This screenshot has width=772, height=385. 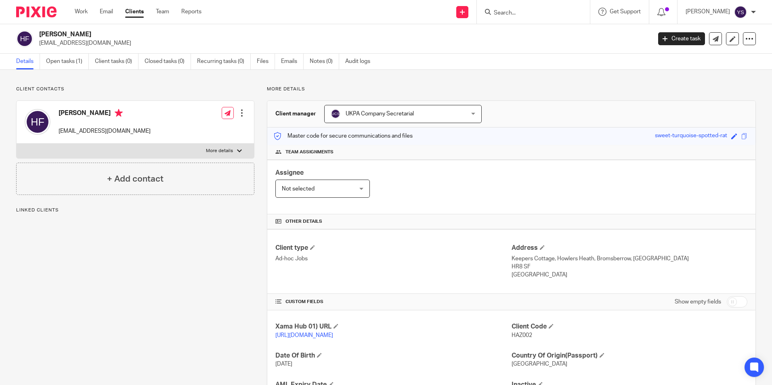 I want to click on h3: Client manager, so click(x=296, y=114).